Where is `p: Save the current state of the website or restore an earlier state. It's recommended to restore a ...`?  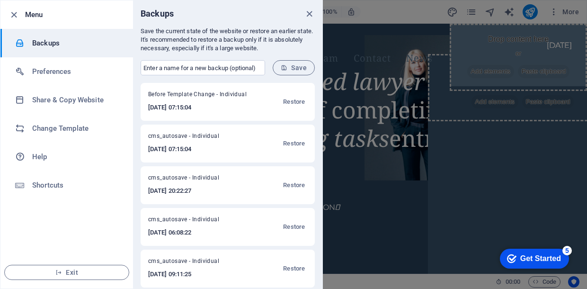 p: Save the current state of the website or restore an earlier state. It's recommended to restore a ... is located at coordinates (228, 40).